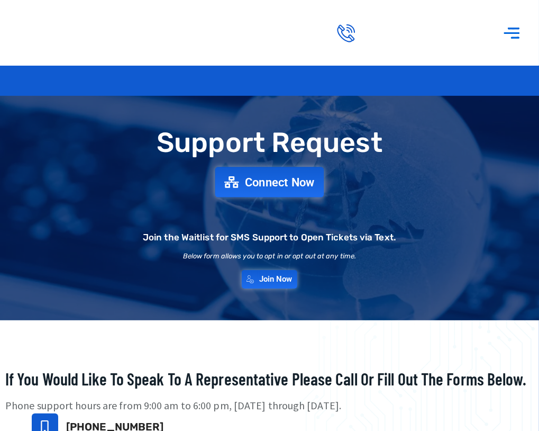  What do you see at coordinates (270, 256) in the screenshot?
I see `h2: Below form allows you to opt in or opt out at any time.` at bounding box center [270, 256].